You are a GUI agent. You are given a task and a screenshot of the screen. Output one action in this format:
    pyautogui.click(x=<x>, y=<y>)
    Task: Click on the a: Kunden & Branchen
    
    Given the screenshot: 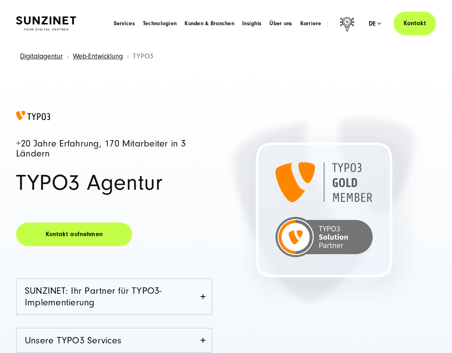 What is the action you would take?
    pyautogui.click(x=209, y=24)
    